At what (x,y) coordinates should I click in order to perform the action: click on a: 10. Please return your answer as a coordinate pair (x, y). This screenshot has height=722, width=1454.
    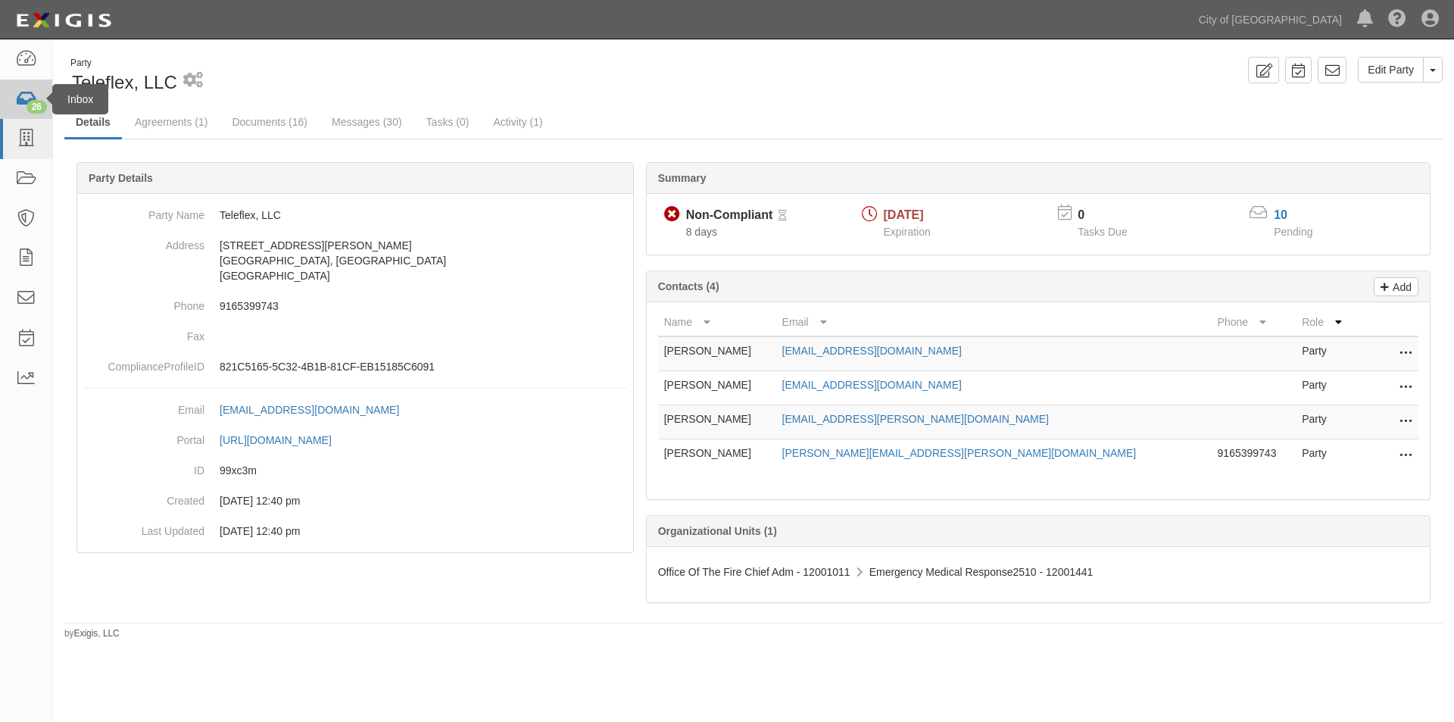
    Looking at the image, I should click on (1281, 214).